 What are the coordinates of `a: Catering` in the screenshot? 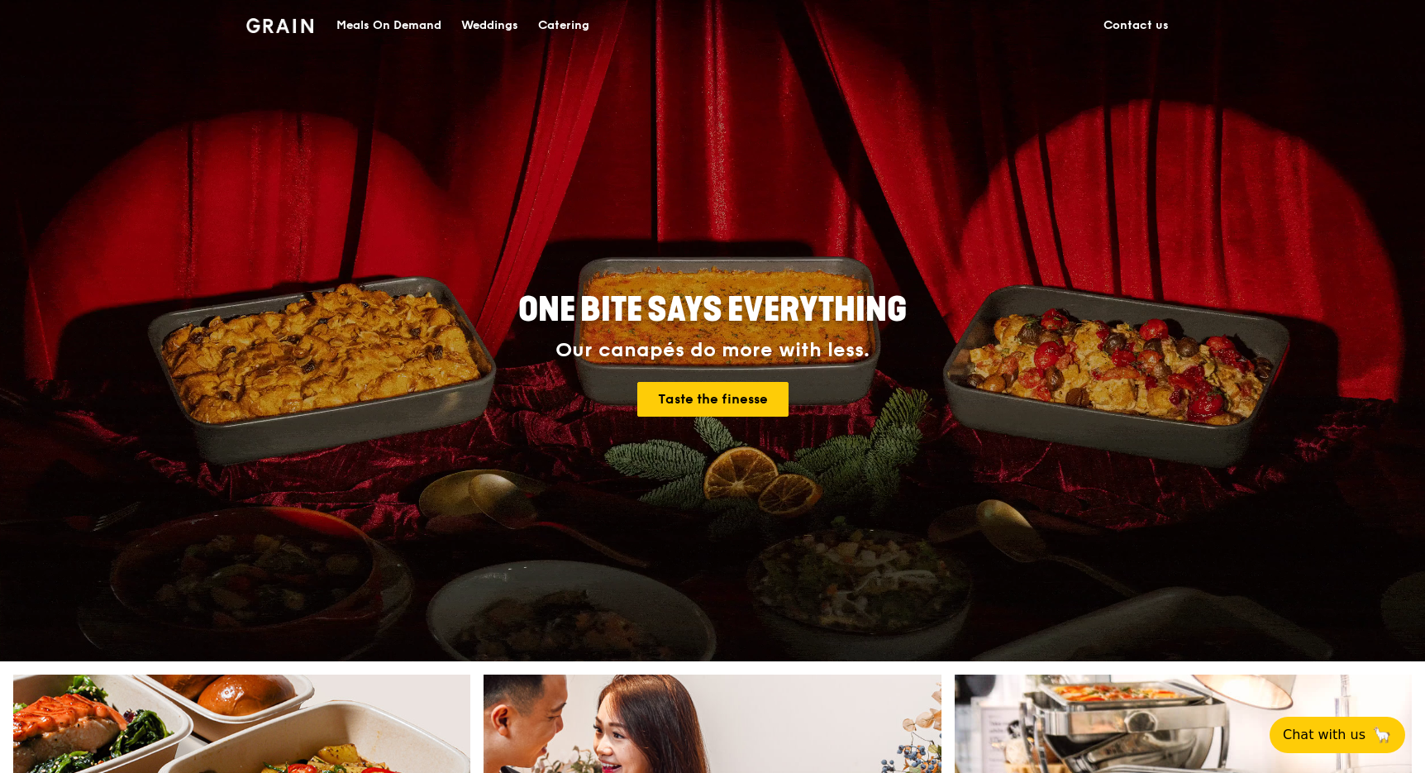 It's located at (564, 26).